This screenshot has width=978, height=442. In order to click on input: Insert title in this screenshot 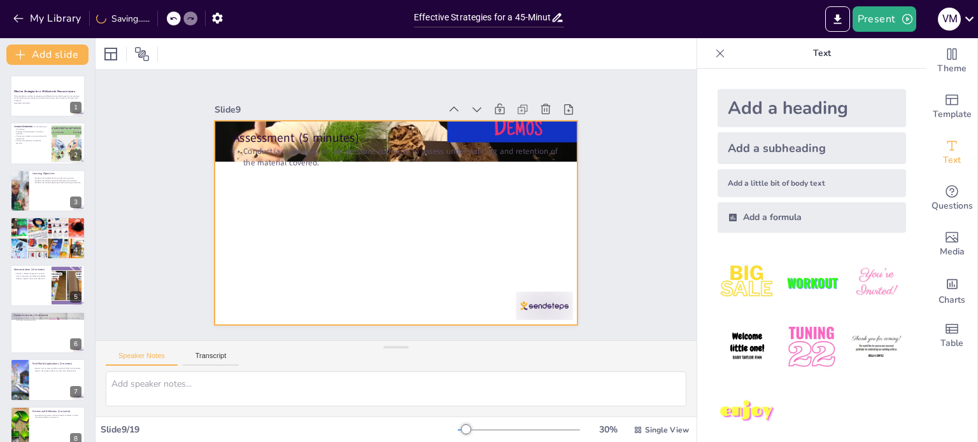, I will do `click(482, 17)`.